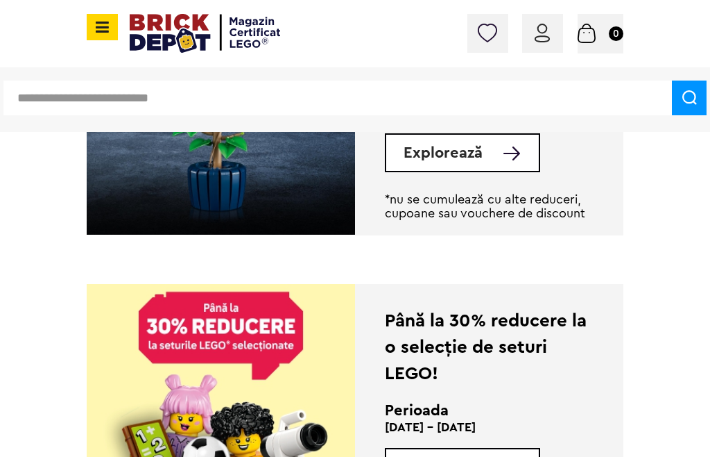  I want to click on small: 0, so click(616, 33).